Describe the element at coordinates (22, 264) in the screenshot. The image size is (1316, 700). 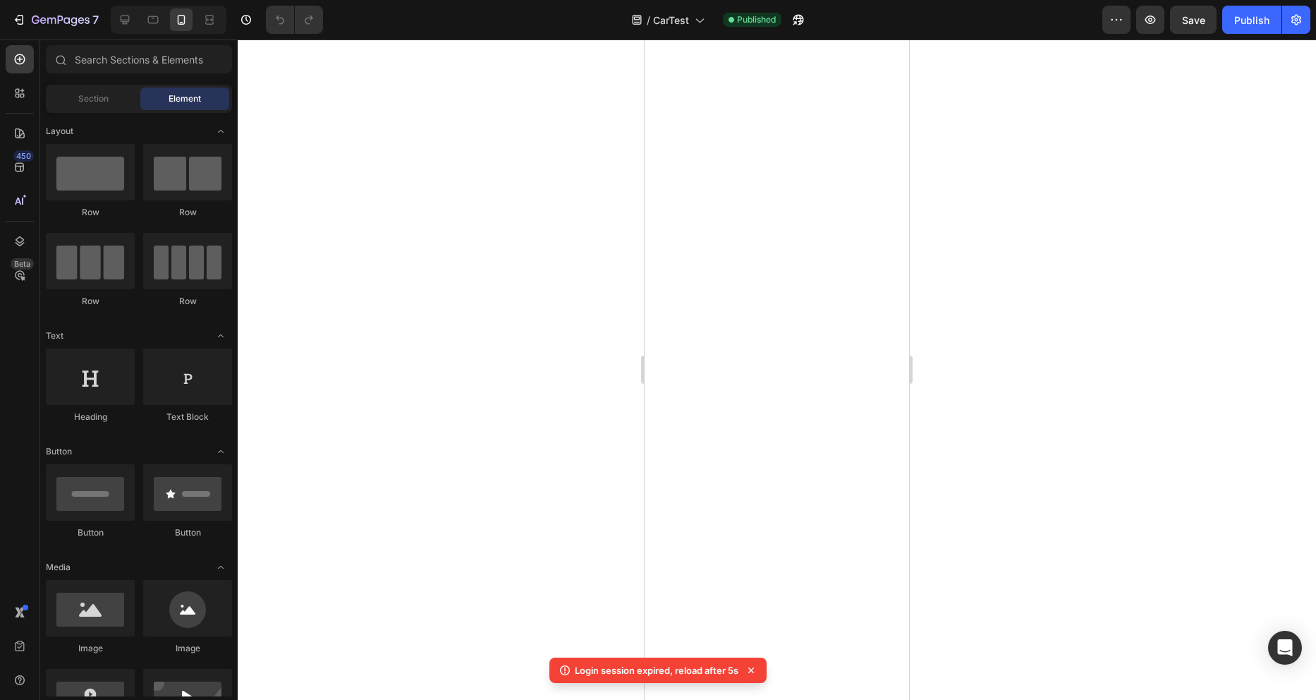
I see `div: Beta` at that location.